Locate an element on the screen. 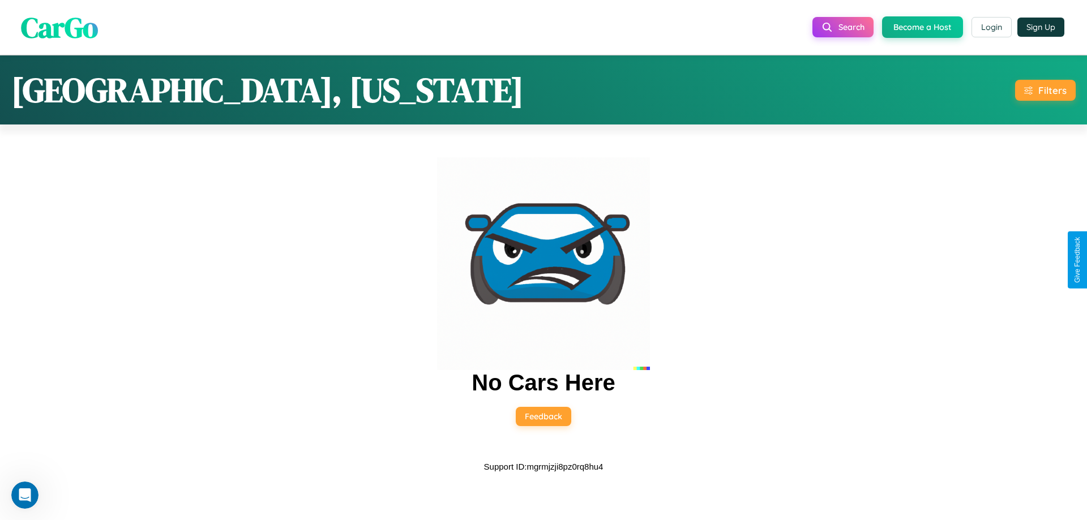 This screenshot has height=520, width=1087. img: car is located at coordinates (544, 264).